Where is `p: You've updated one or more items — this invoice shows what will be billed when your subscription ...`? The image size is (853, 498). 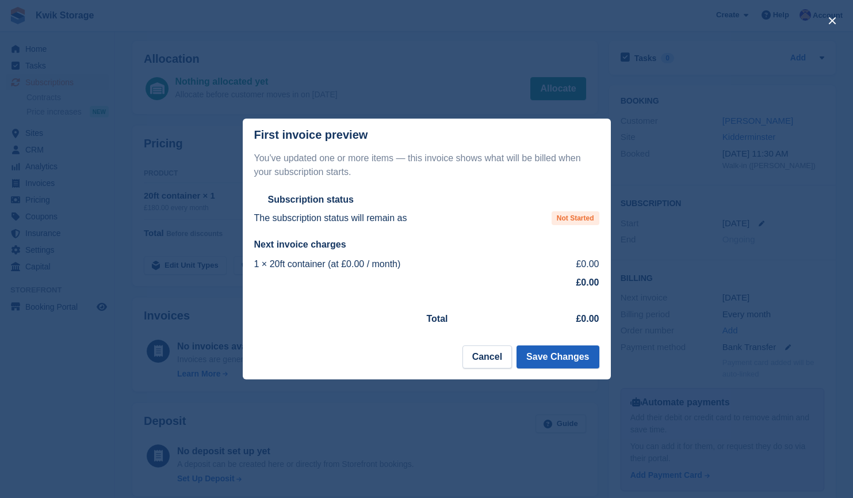 p: You've updated one or more items — this invoice shows what will be billed when your subscription ... is located at coordinates (427, 165).